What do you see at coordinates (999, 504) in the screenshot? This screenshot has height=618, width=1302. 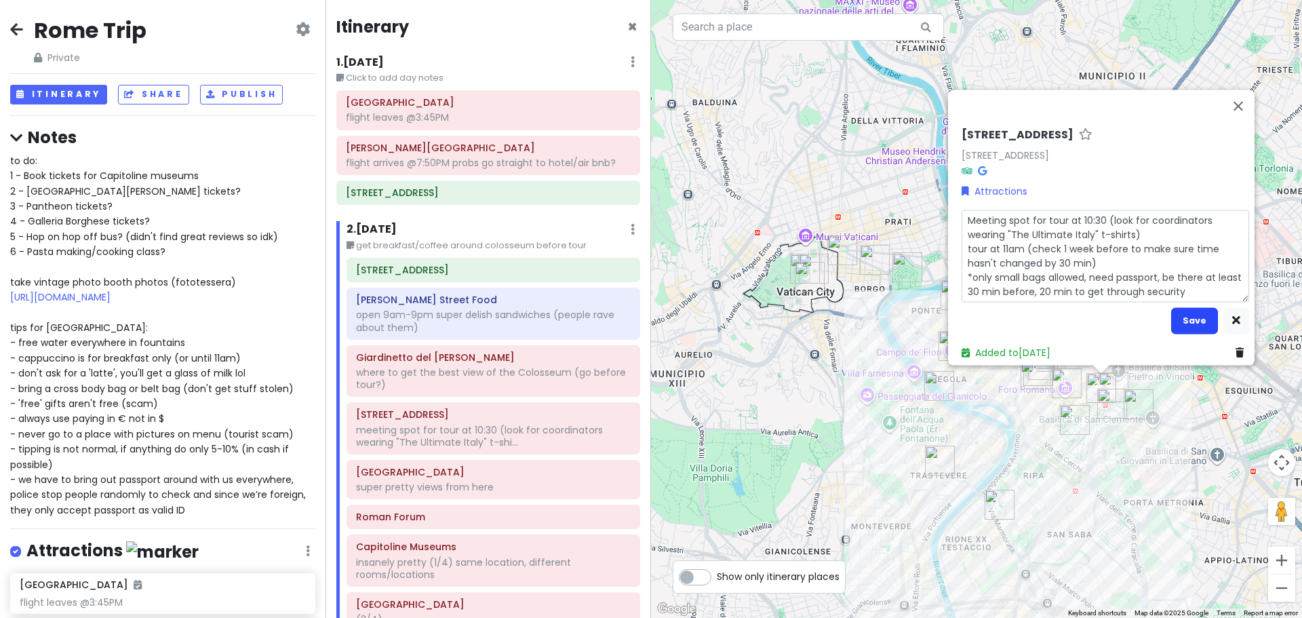 I see `div: Via Marmorata, 16` at bounding box center [999, 504].